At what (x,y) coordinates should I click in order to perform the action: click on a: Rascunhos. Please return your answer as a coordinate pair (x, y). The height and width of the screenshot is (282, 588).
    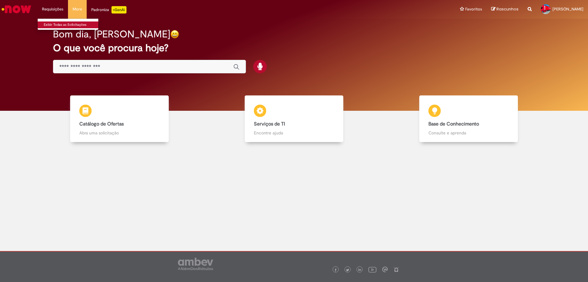
    Looking at the image, I should click on (505, 9).